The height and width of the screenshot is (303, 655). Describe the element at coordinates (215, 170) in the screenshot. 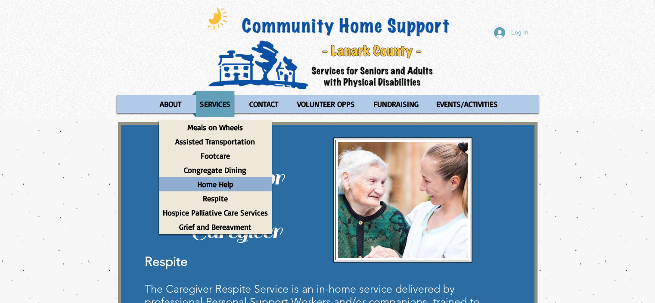

I see `p: Congregate Dining` at that location.